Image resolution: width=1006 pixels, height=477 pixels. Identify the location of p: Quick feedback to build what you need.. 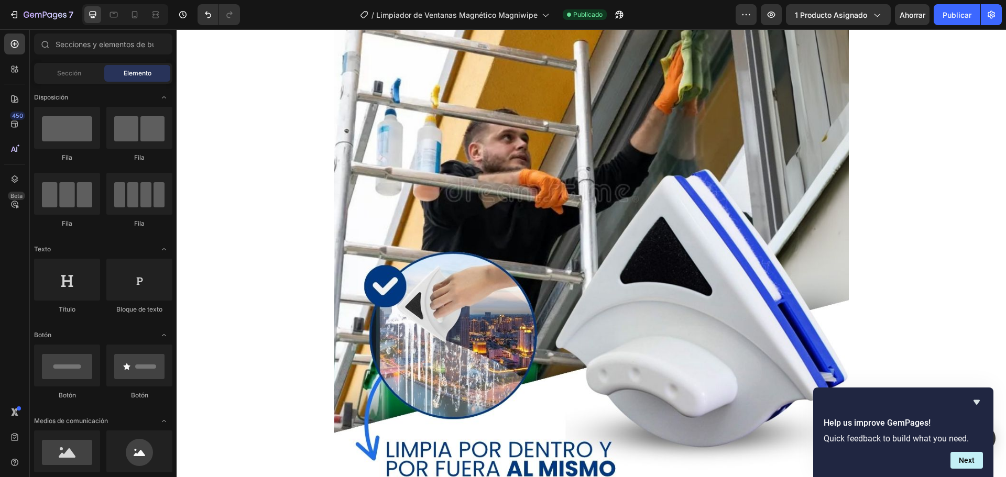
(903, 438).